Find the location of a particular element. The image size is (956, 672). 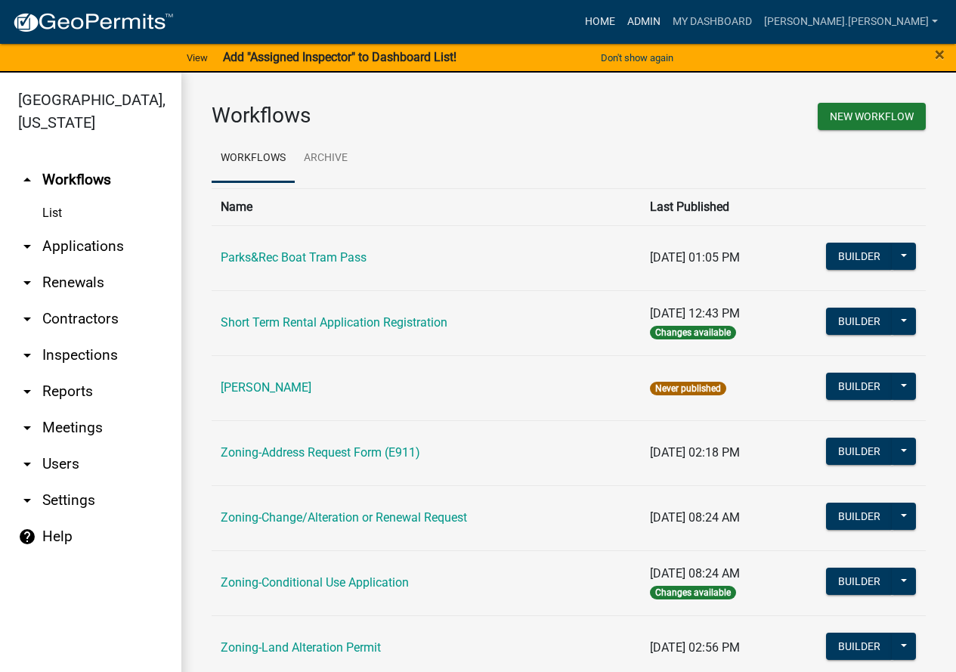

th: Last Published is located at coordinates (728, 206).